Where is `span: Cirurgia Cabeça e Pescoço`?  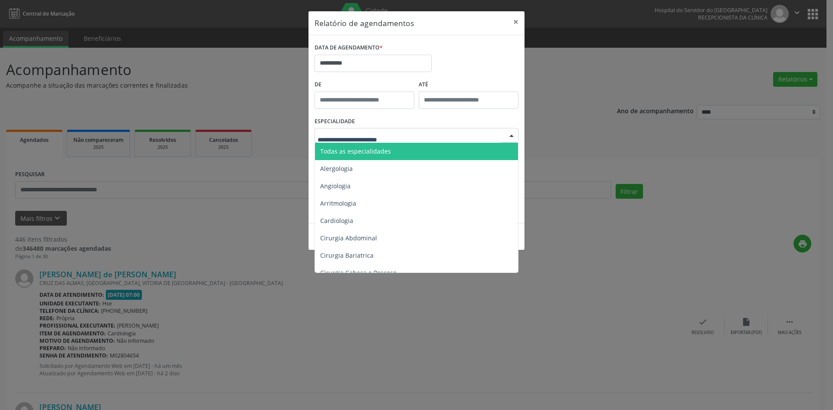
span: Cirurgia Cabeça e Pescoço is located at coordinates (358, 272).